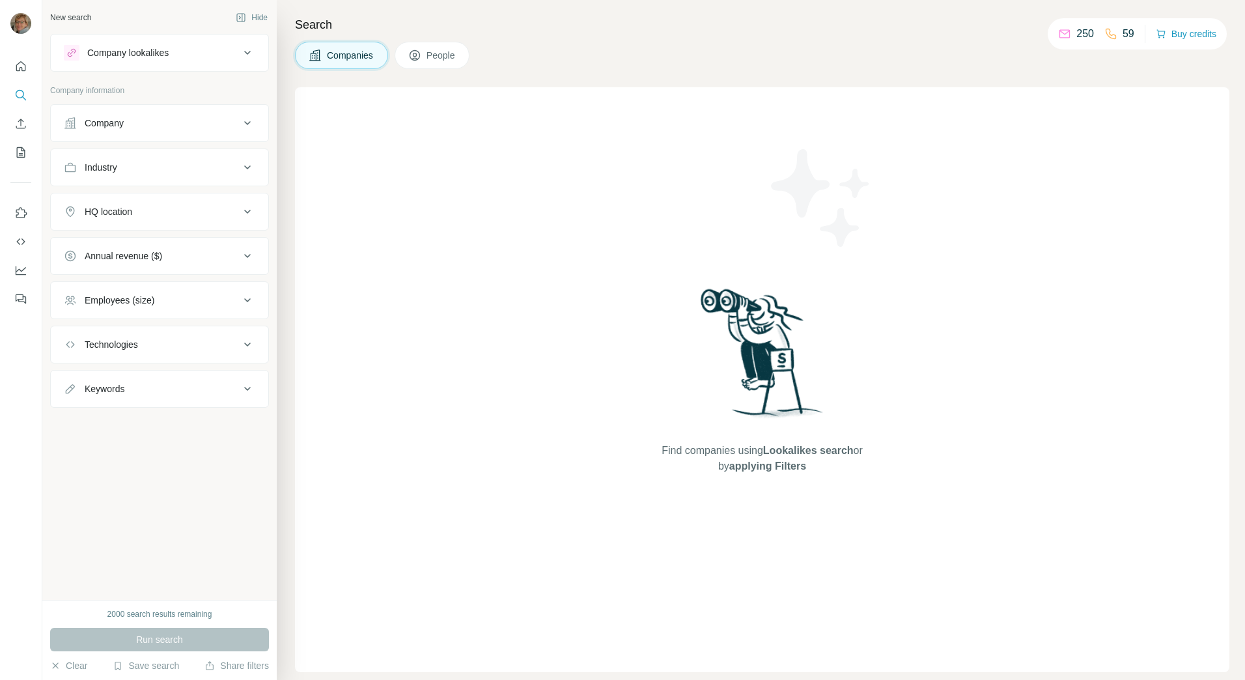 The width and height of the screenshot is (1245, 680). Describe the element at coordinates (160, 123) in the screenshot. I see `button: Company` at that location.